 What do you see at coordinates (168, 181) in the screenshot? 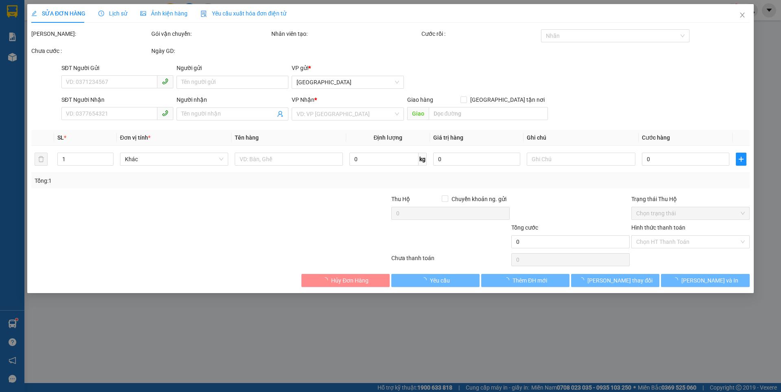
I see `div: Tổng: 1` at bounding box center [168, 181].